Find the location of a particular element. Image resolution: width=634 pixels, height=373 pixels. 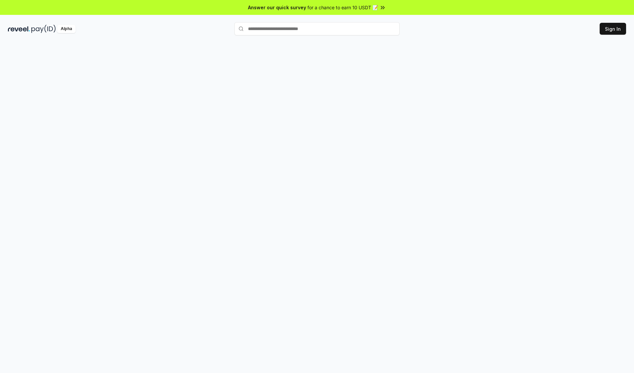

img: pay_id is located at coordinates (44, 29).